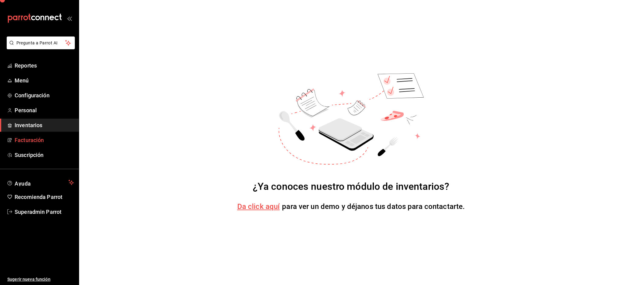 The height and width of the screenshot is (285, 623). What do you see at coordinates (373, 206) in the screenshot?
I see `span: para ver un demo y déjanos tus datos para contactarte.` at bounding box center [373, 206].